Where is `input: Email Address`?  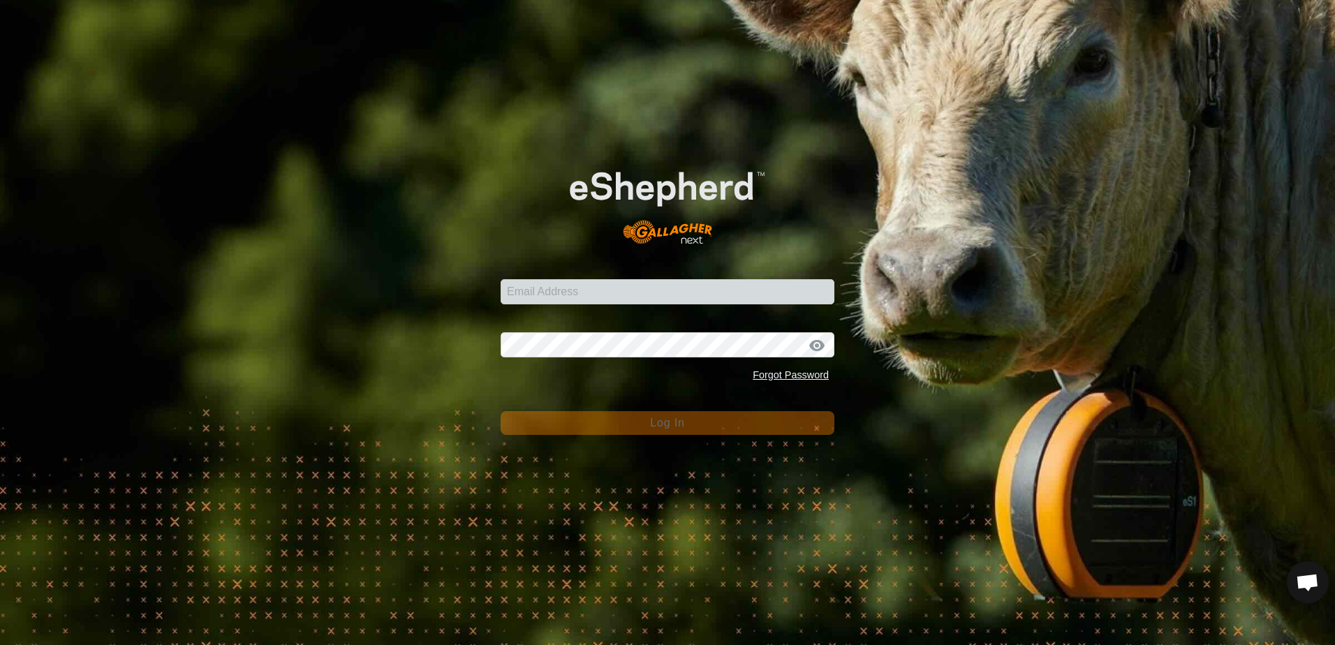 input: Email Address is located at coordinates (668, 292).